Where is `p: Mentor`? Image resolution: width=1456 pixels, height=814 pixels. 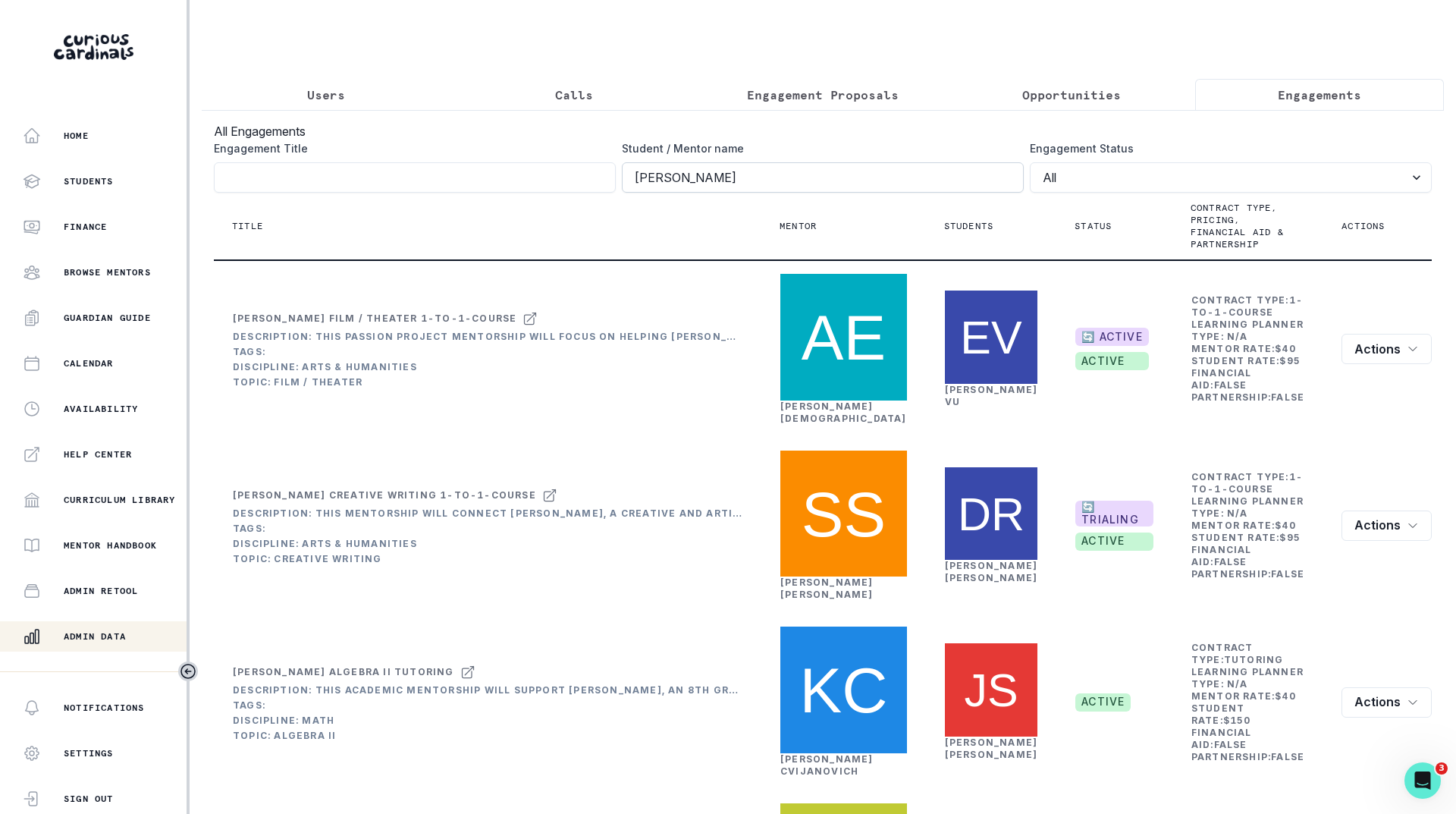 p: Mentor is located at coordinates (798, 226).